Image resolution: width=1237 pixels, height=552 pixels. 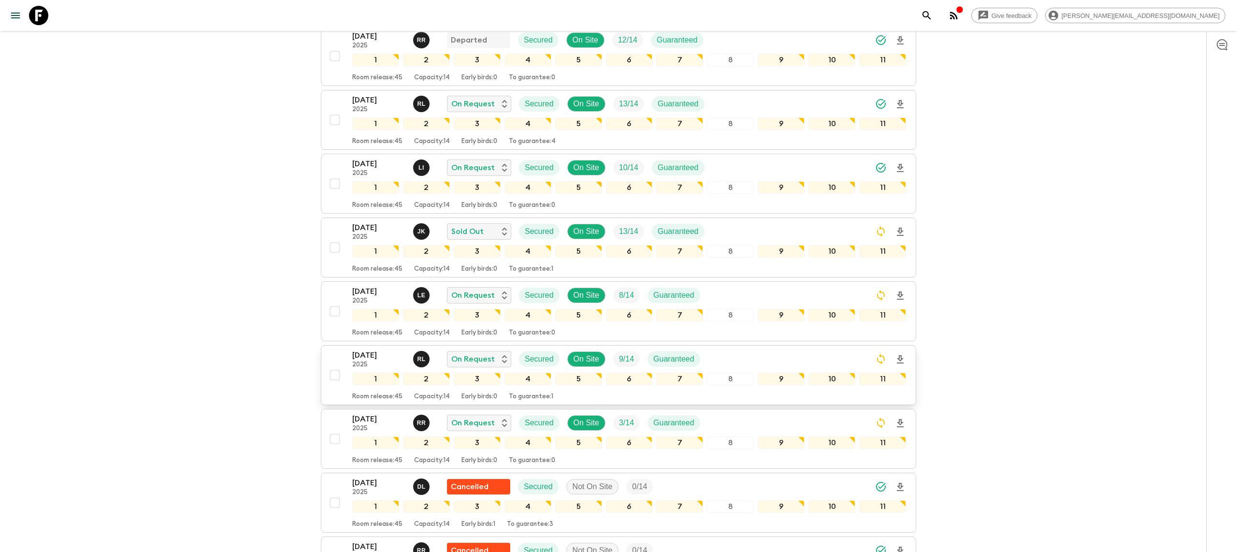 I want to click on button: JK, so click(x=422, y=231).